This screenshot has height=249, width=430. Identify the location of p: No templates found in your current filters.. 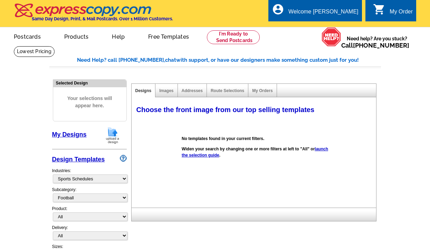
(255, 139).